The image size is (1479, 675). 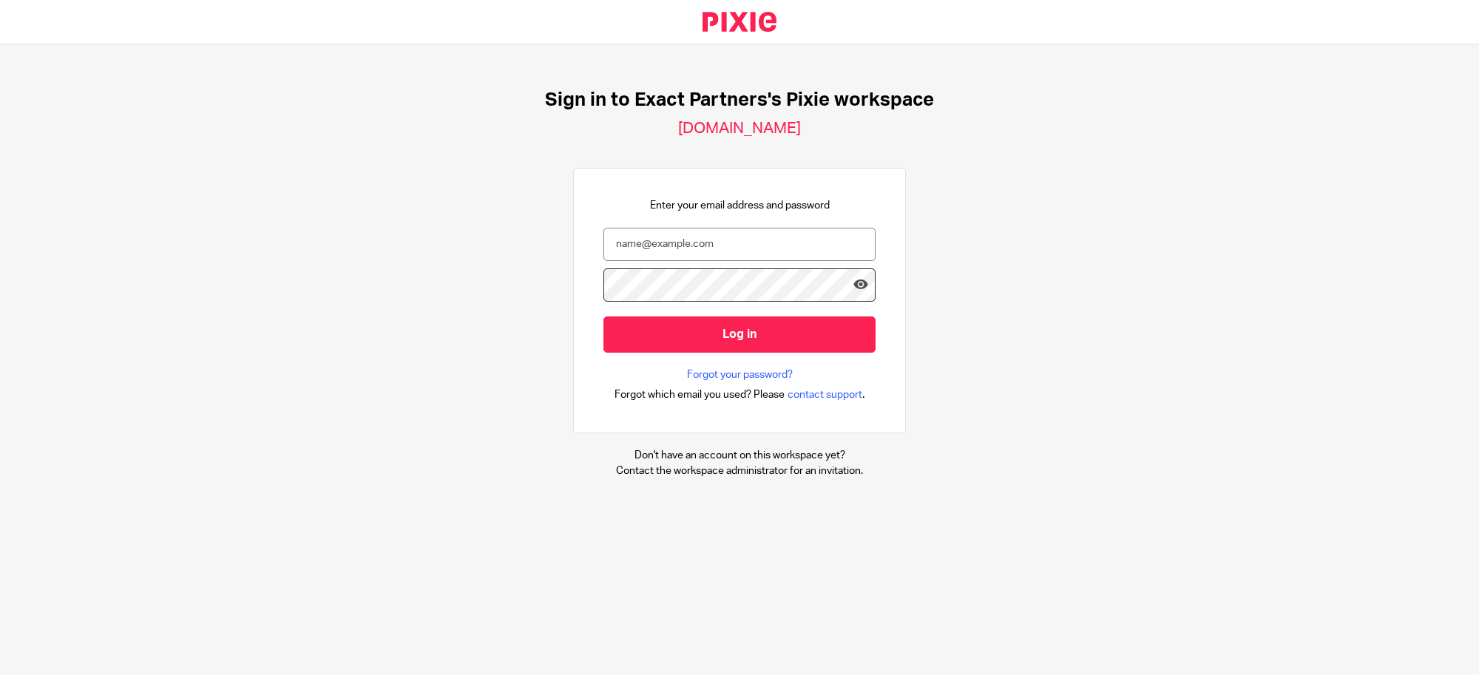 I want to click on a: Forgot your password?, so click(x=739, y=375).